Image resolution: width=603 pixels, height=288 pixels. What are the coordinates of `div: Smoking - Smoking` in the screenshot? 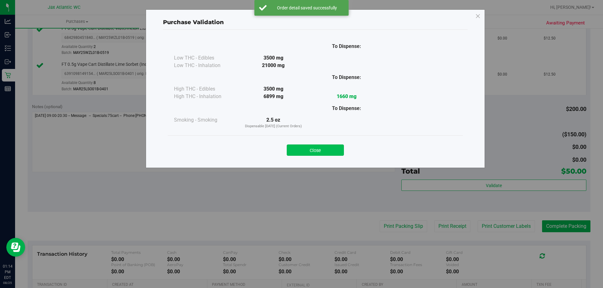 It's located at (205, 120).